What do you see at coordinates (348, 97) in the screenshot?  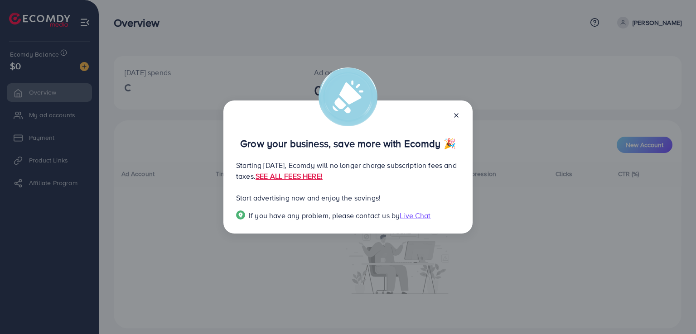 I see `img: alert` at bounding box center [348, 97].